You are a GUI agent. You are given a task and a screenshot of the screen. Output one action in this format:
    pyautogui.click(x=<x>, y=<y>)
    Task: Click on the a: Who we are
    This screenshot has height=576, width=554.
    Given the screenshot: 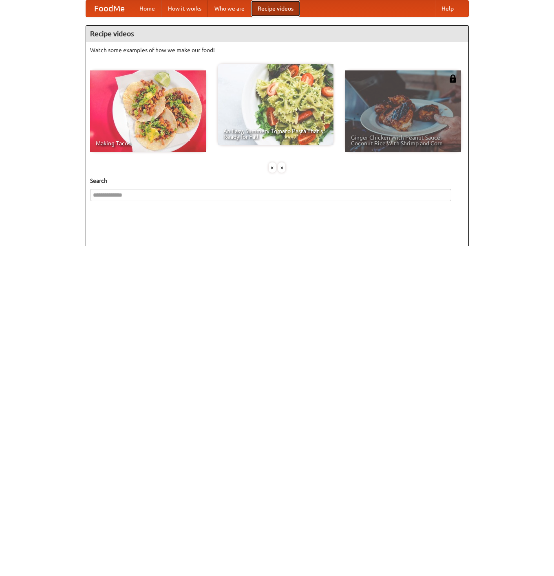 What is the action you would take?
    pyautogui.click(x=229, y=9)
    